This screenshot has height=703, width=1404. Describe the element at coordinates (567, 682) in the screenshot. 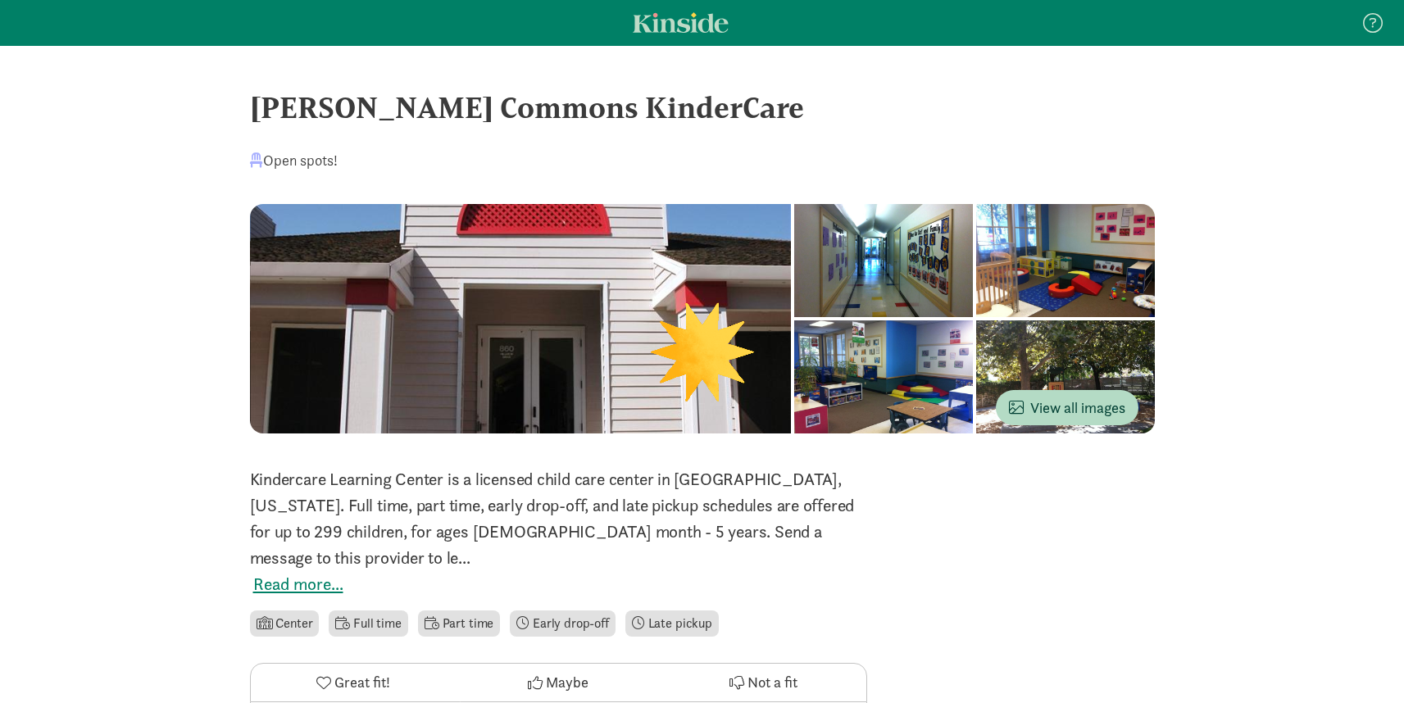

I see `span: Maybe` at that location.